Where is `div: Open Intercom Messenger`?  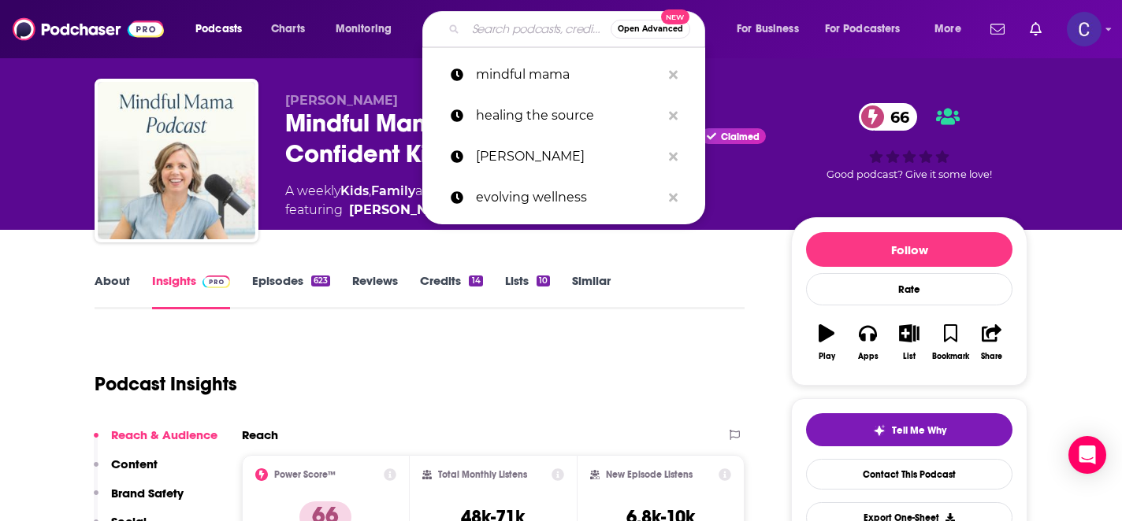 div: Open Intercom Messenger is located at coordinates (1087, 455).